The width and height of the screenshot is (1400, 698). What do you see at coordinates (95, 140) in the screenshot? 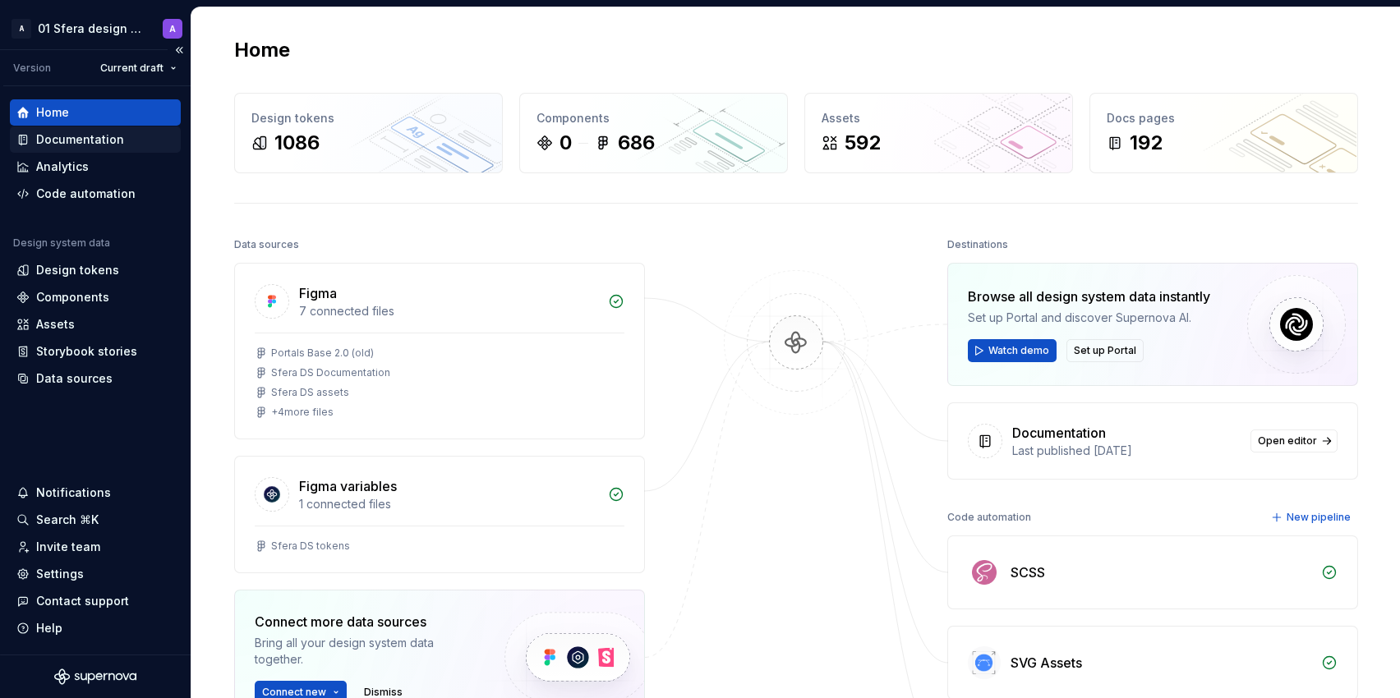
I see `a: Documentation` at bounding box center [95, 140].